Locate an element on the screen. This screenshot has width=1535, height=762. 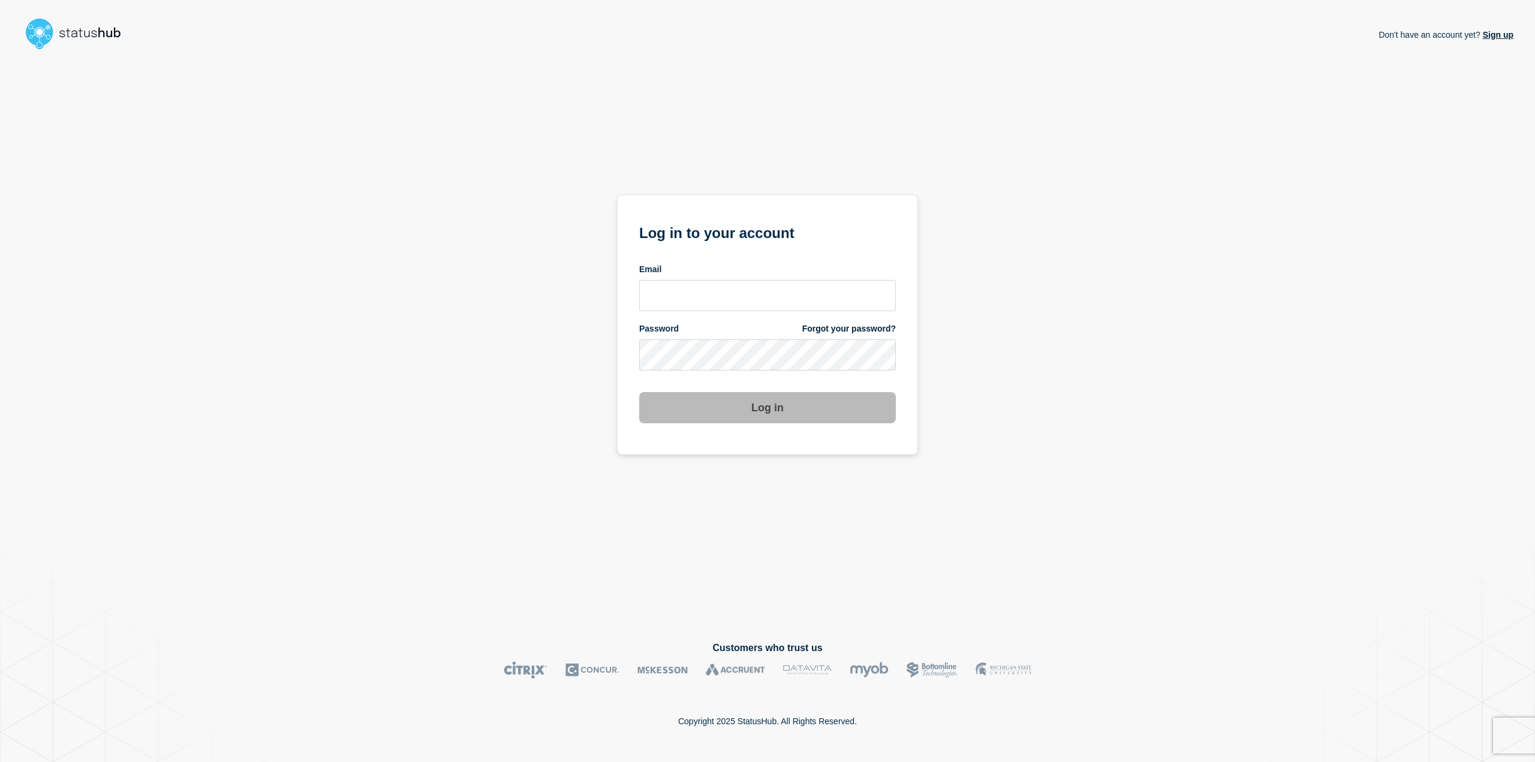
h2: Customers who trust us is located at coordinates (767, 648).